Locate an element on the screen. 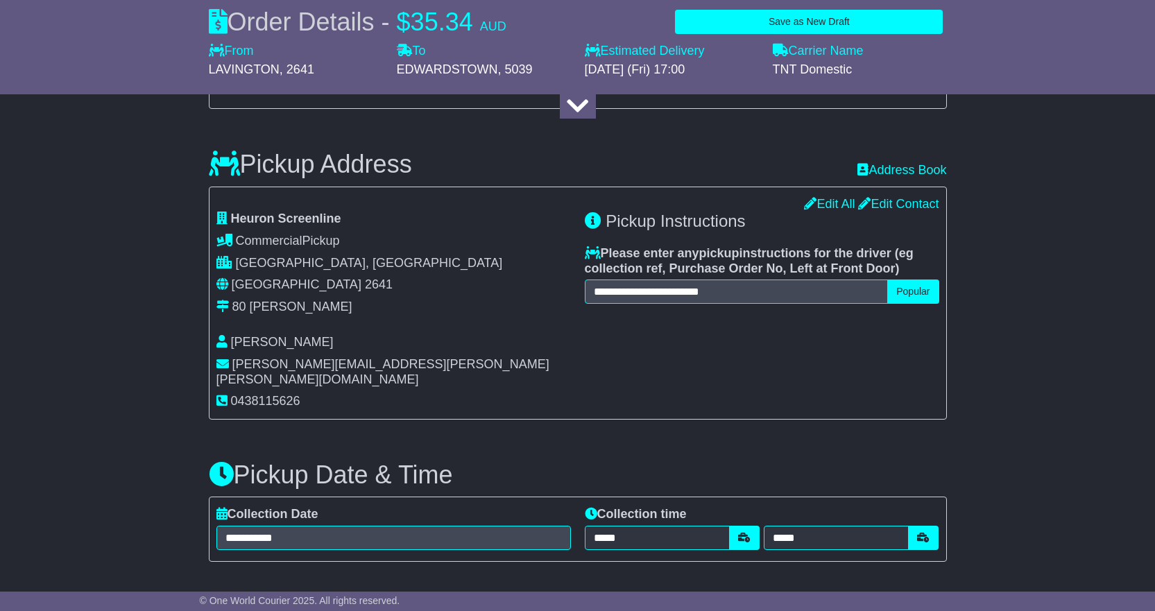  div: Pickup is located at coordinates (393, 241).